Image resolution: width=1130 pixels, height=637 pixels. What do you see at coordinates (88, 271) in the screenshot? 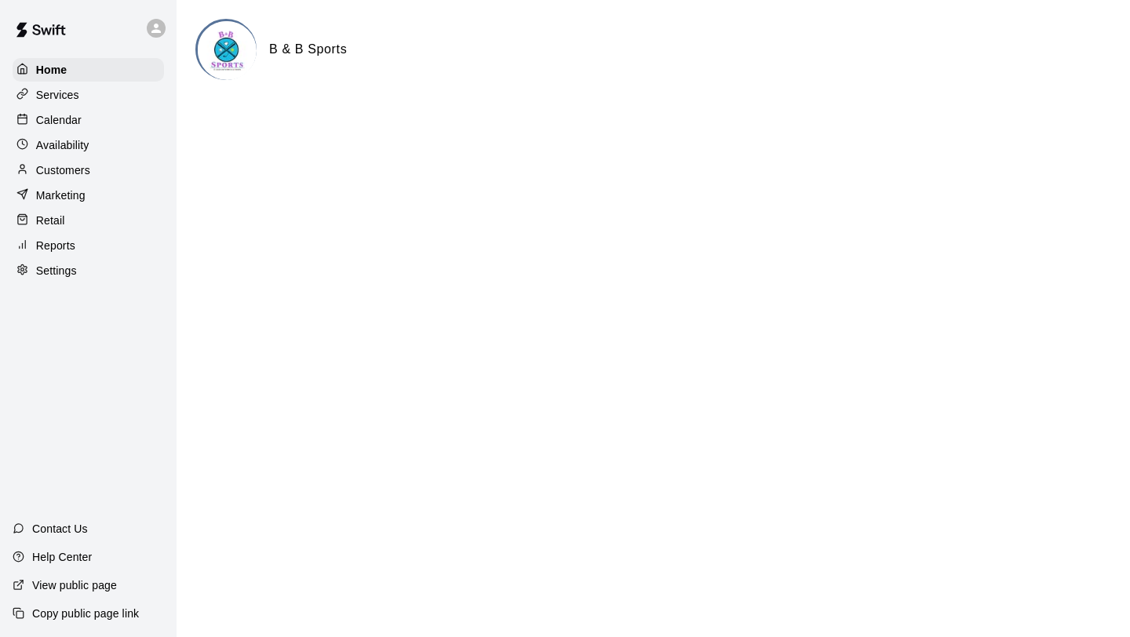
I see `div: Settings` at bounding box center [88, 271].